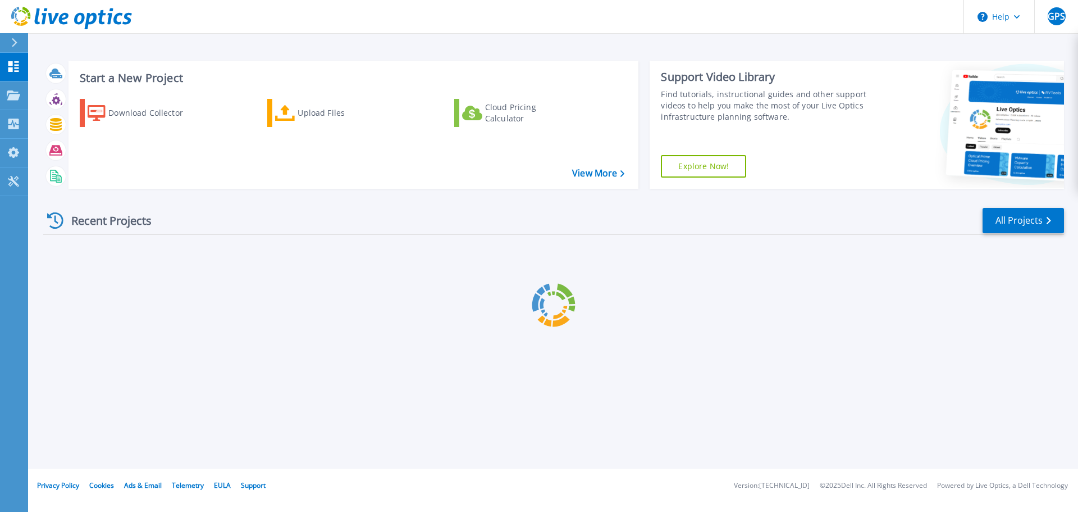 The width and height of the screenshot is (1078, 512). Describe the element at coordinates (767, 106) in the screenshot. I see `div: Find tutorials, instructional guides and other support videos to help you make the most of your L...` at that location.